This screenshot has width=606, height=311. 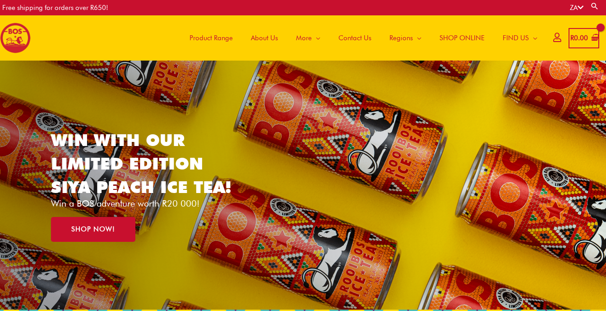 I want to click on a: Regions, so click(x=405, y=38).